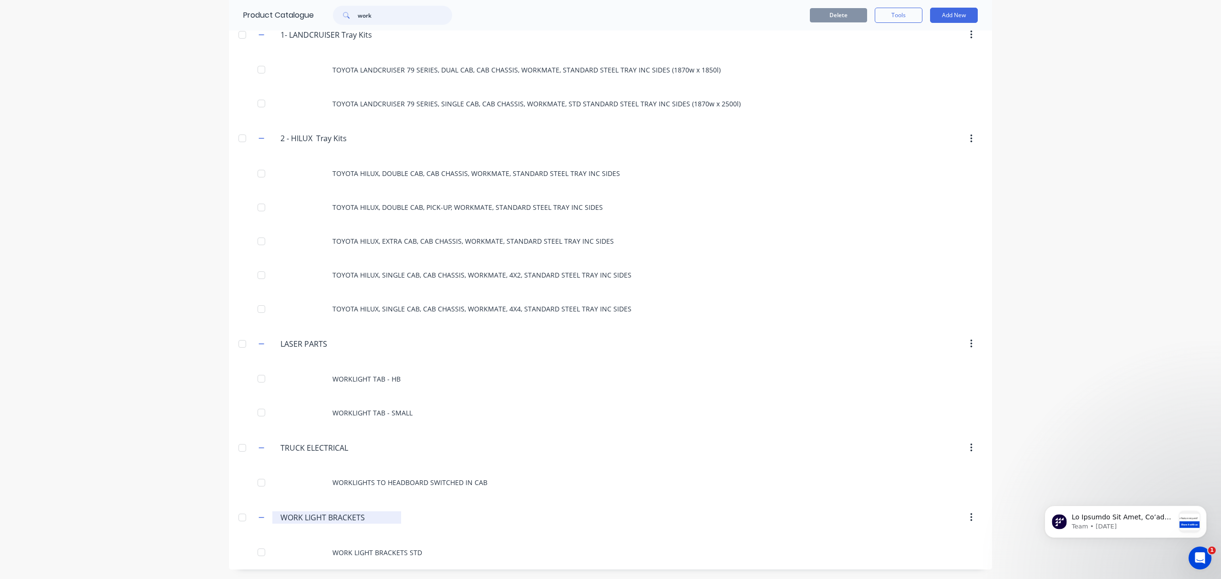  Describe the element at coordinates (611, 275) in the screenshot. I see `div: TOYOTA HILUX, SINGLE CAB, CAB CHASSIS, WORKMATE, 4X2, STANDARD STEEL TRAY INC SIDES` at that location.